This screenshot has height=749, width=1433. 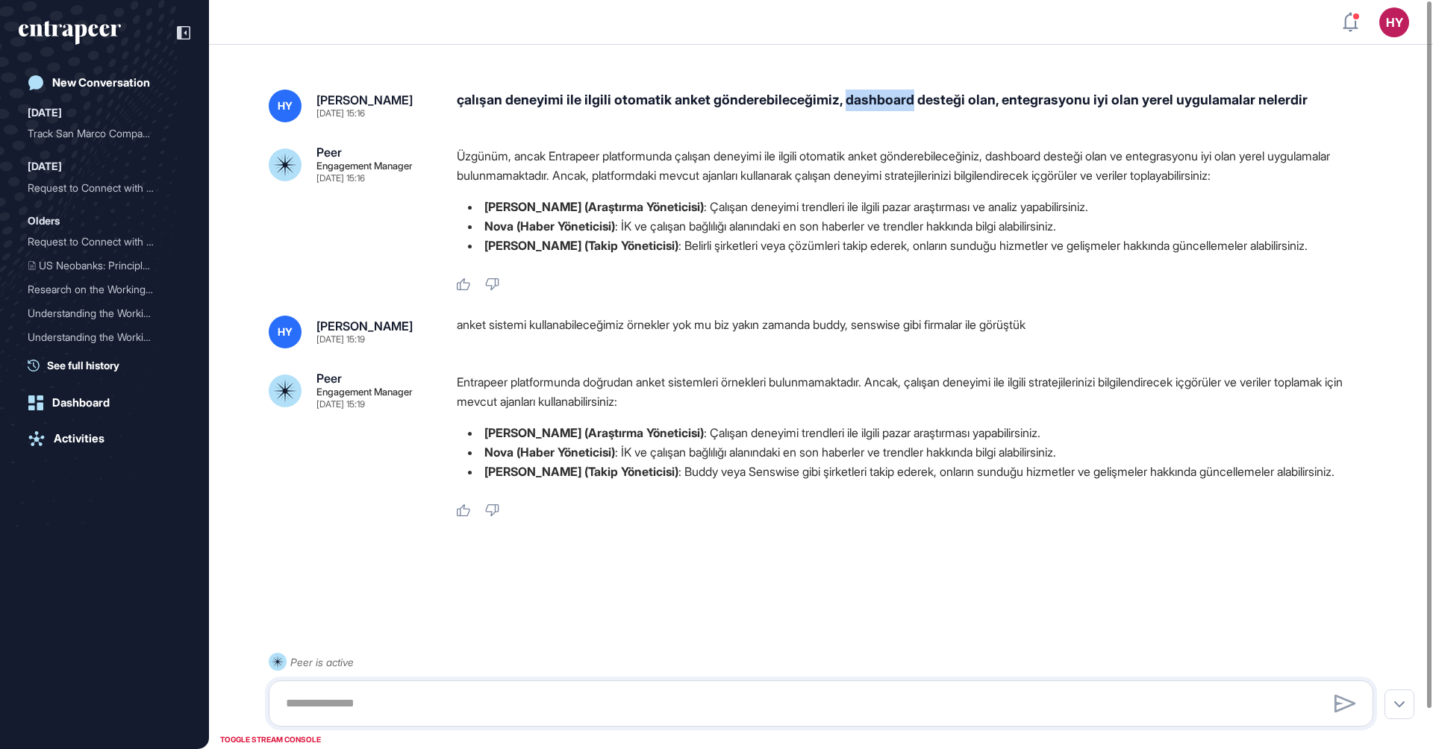 What do you see at coordinates (104, 290) in the screenshot?
I see `div: Research on the Working Principles of Neobanks in the United States` at bounding box center [104, 290].